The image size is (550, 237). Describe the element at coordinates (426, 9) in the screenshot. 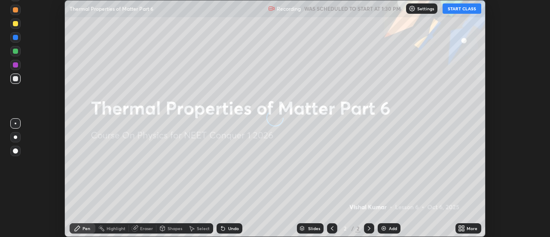

I see `p: Settings` at that location.